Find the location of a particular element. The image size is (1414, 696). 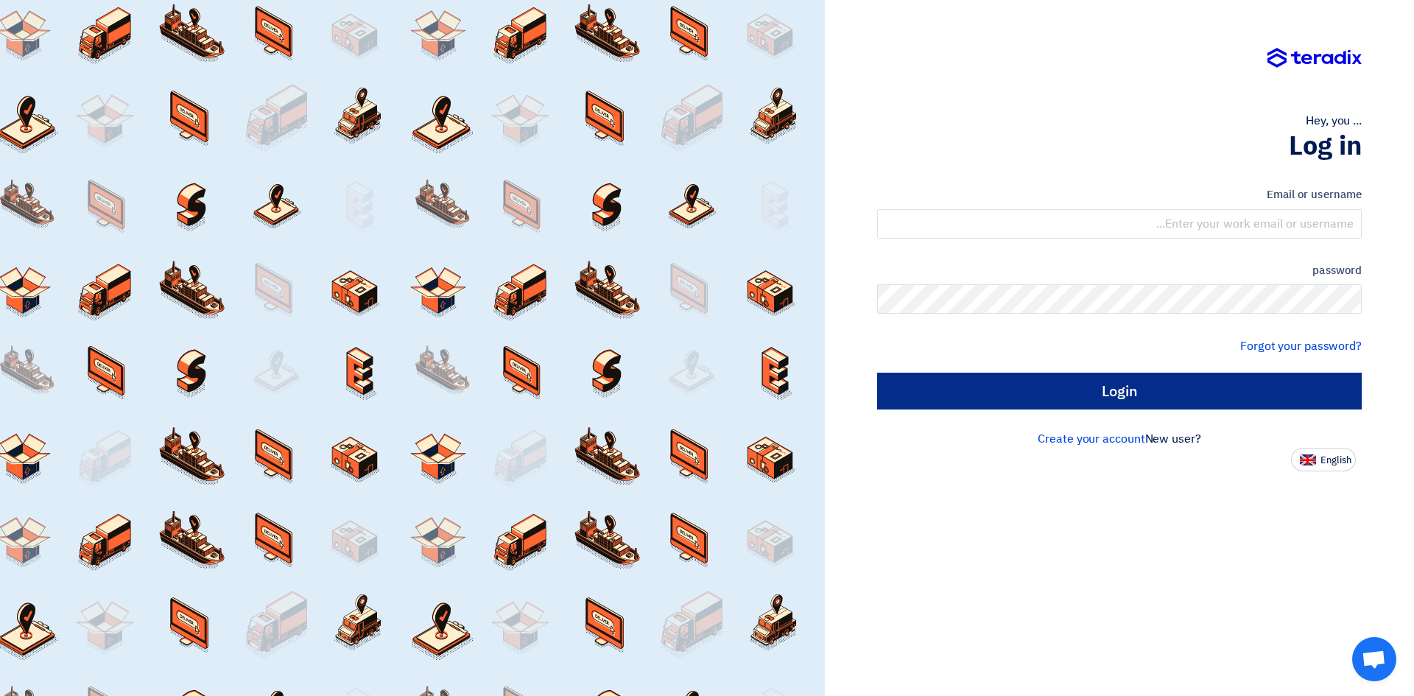

img: en-US.png is located at coordinates (1308, 460).